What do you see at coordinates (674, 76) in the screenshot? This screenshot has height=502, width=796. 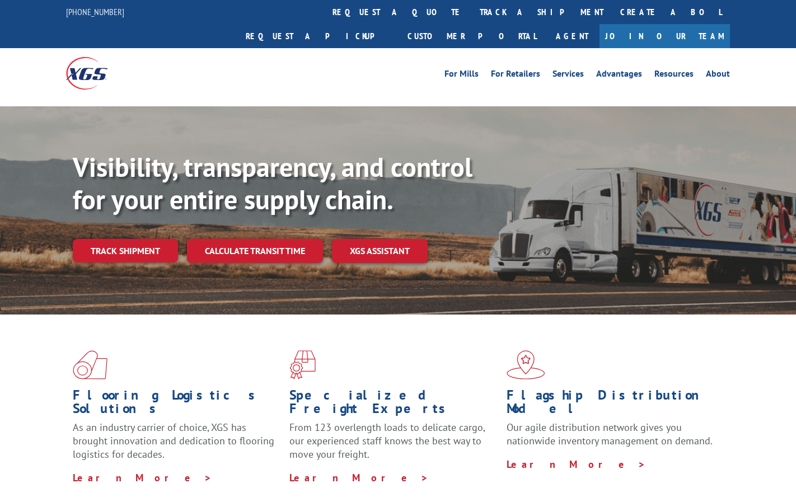 I see `a: Resources` at bounding box center [674, 76].